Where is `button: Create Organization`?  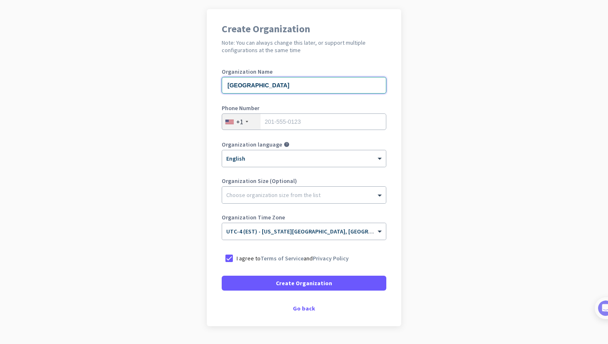 button: Create Organization is located at coordinates (304, 283).